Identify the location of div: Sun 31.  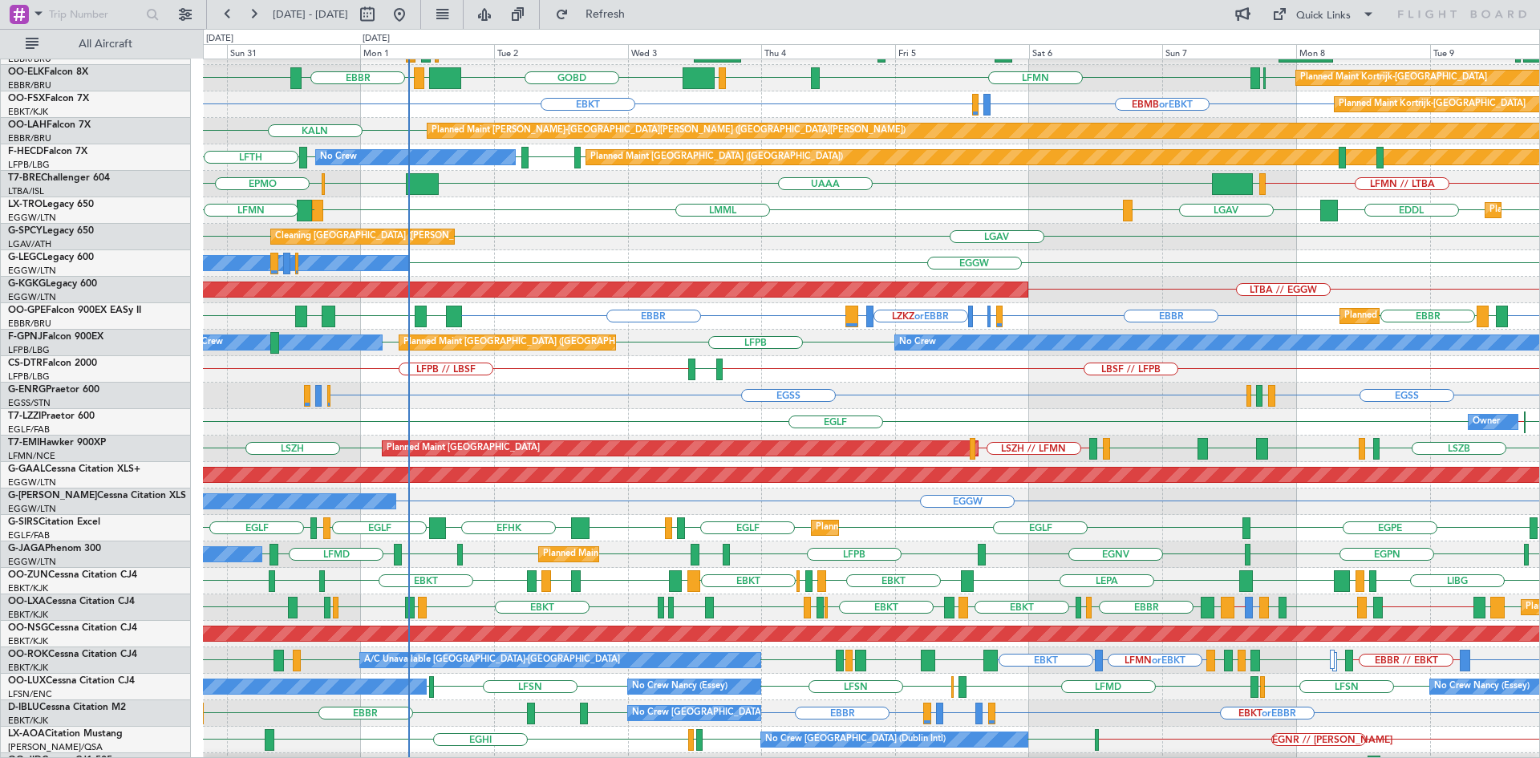
(293, 51).